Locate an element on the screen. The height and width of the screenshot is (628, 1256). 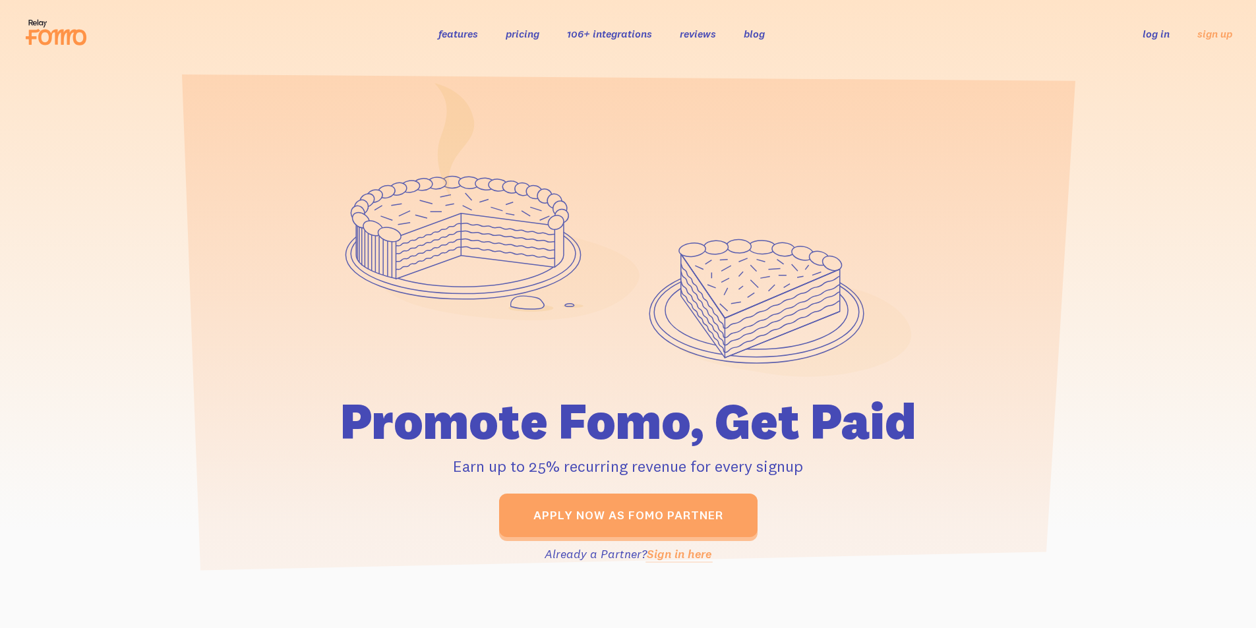
a: Apply now as Fomo Partner is located at coordinates (628, 516).